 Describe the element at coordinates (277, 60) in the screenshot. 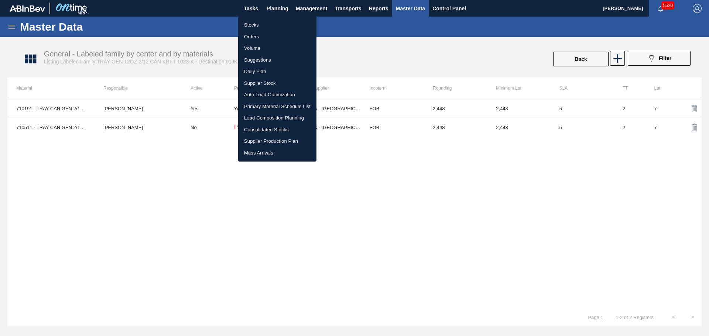

I see `li: Suggestions` at that location.